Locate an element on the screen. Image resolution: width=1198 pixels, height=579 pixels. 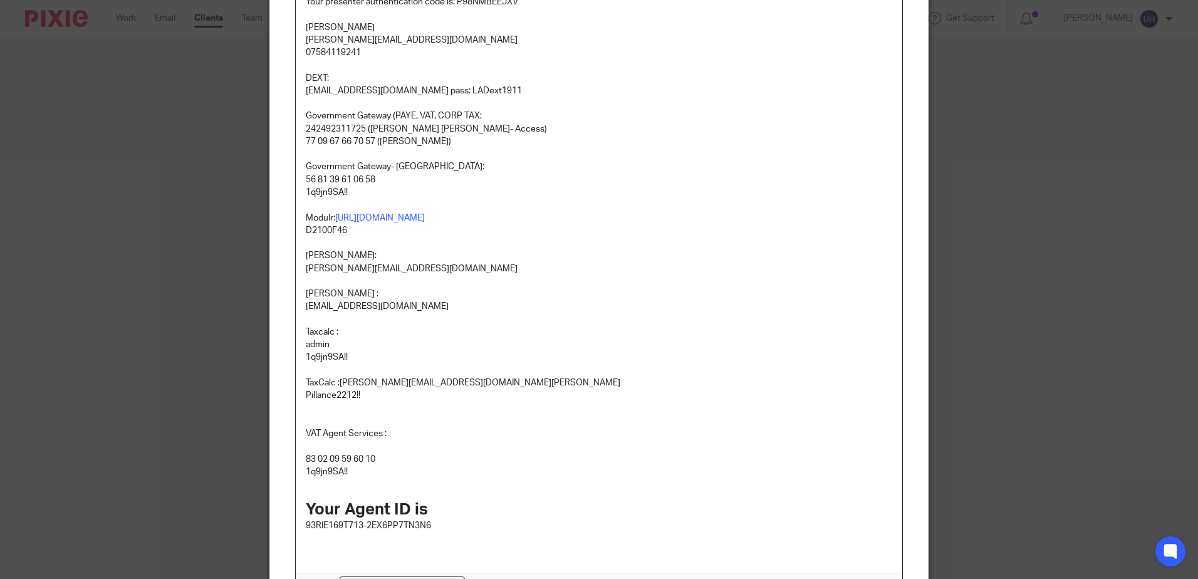
p: Taxcalc : is located at coordinates (599, 332).